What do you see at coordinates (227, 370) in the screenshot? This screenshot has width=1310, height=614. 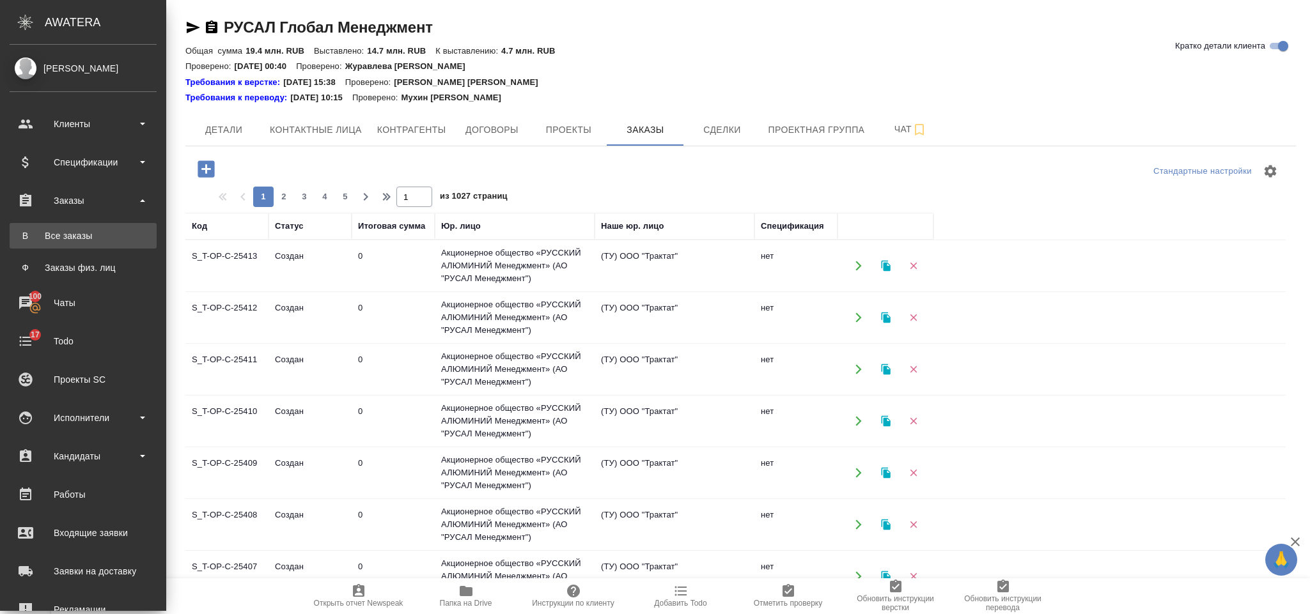 I see `td: S_T-OP-C-25411` at bounding box center [227, 370].